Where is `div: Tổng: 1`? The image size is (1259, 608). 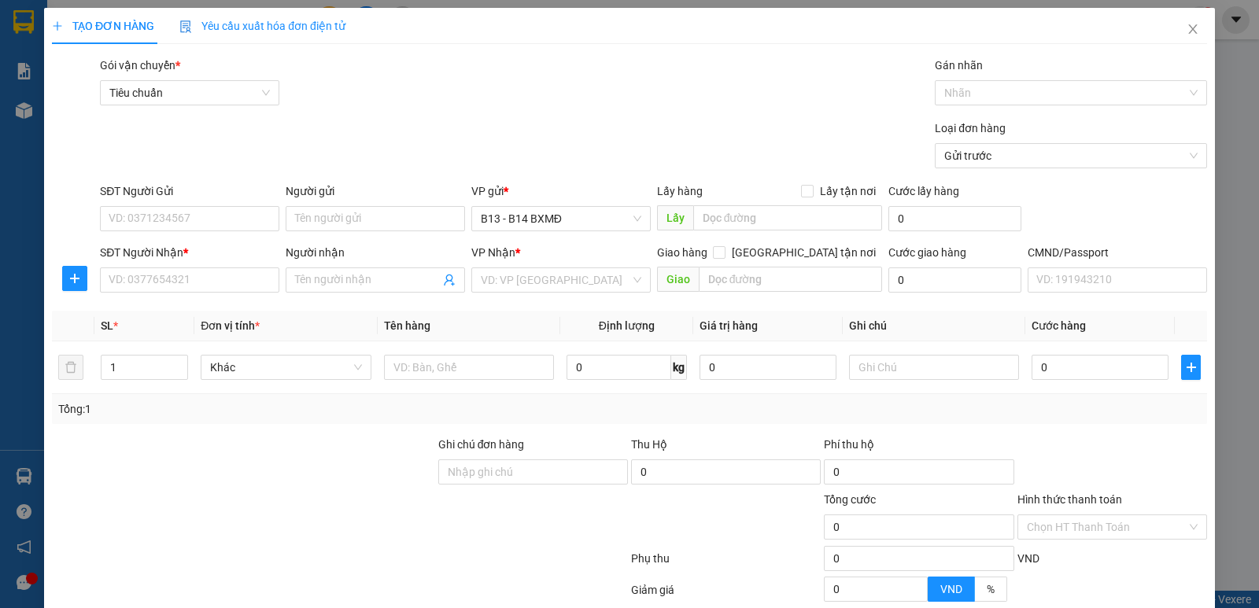
div: Tổng: 1 is located at coordinates (272, 409).